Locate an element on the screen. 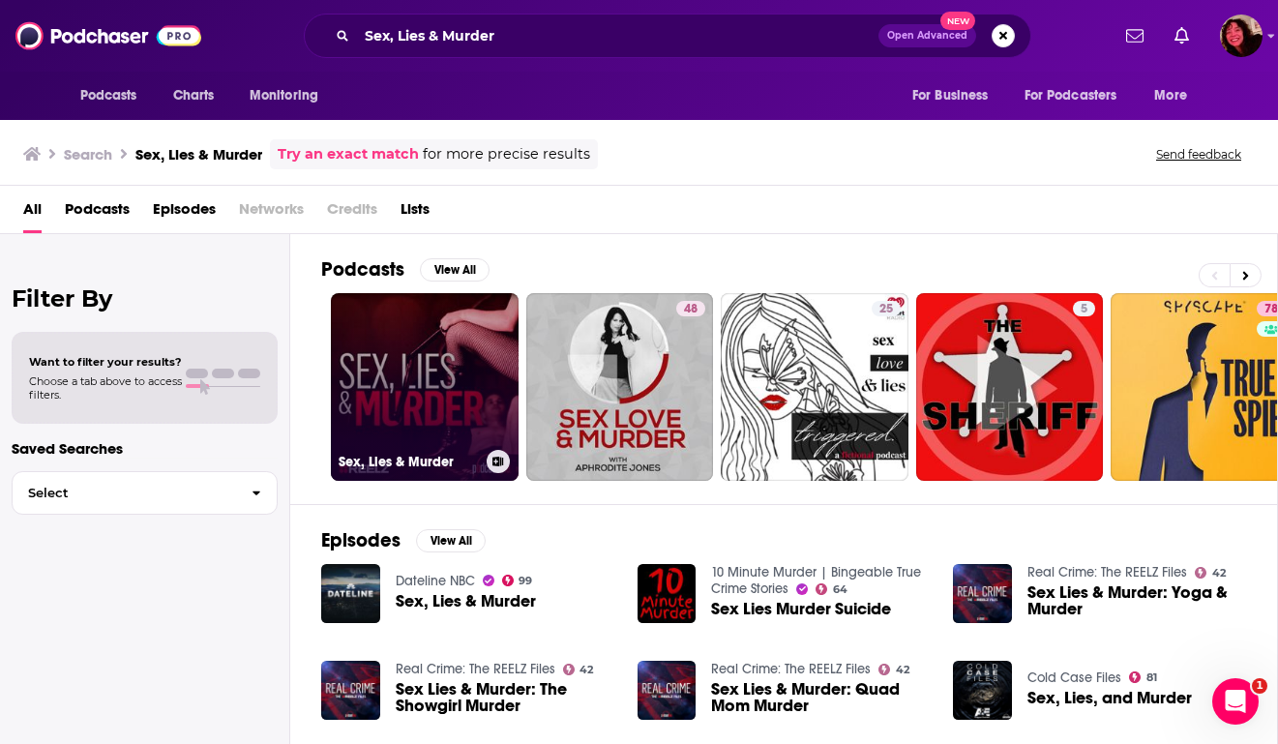 Image resolution: width=1278 pixels, height=744 pixels. a: 99 is located at coordinates (517, 580).